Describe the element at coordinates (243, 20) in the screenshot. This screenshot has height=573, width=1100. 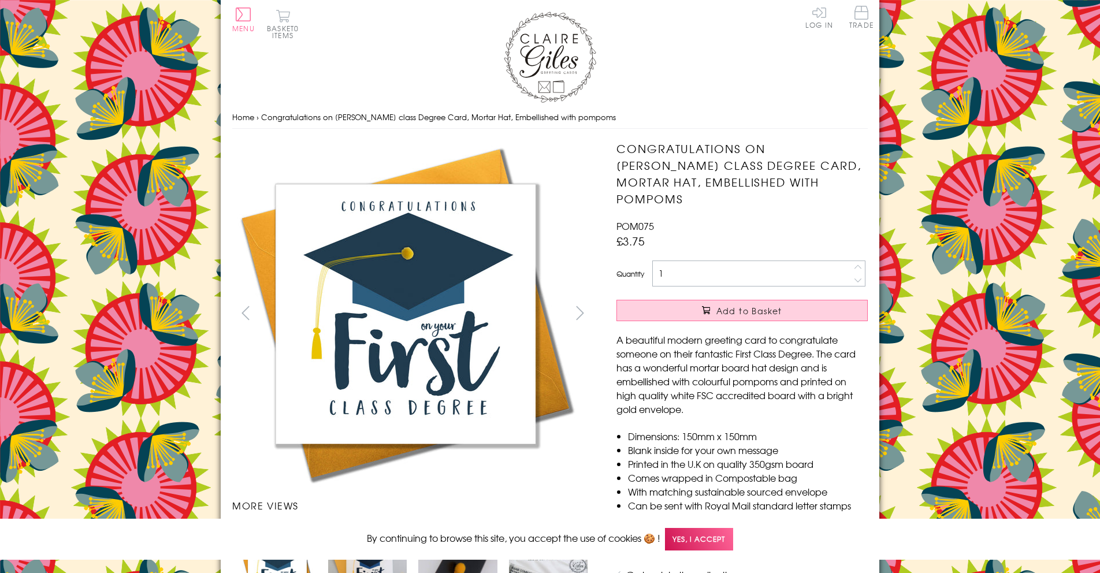
I see `button: Menu` at that location.